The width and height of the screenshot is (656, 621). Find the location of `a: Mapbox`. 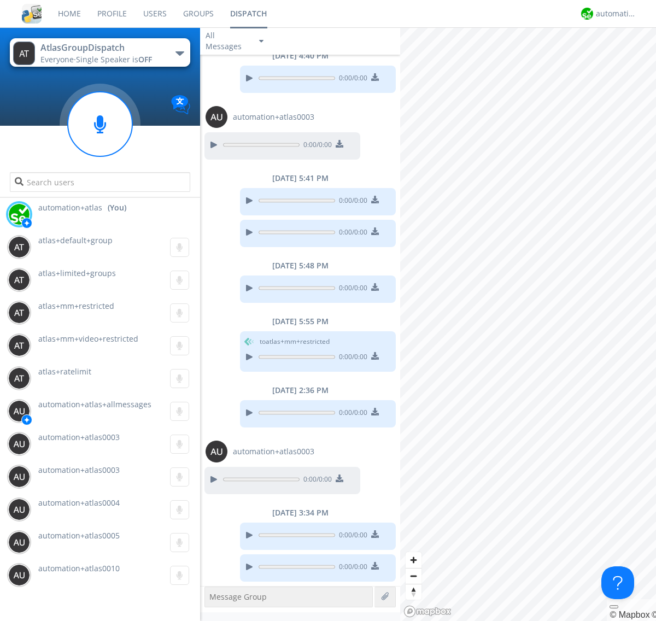

a: Mapbox is located at coordinates (629, 614).